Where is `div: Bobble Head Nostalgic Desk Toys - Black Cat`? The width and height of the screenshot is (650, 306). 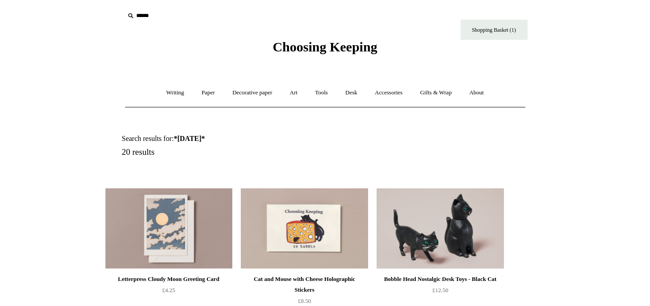 div: Bobble Head Nostalgic Desk Toys - Black Cat is located at coordinates (440, 279).